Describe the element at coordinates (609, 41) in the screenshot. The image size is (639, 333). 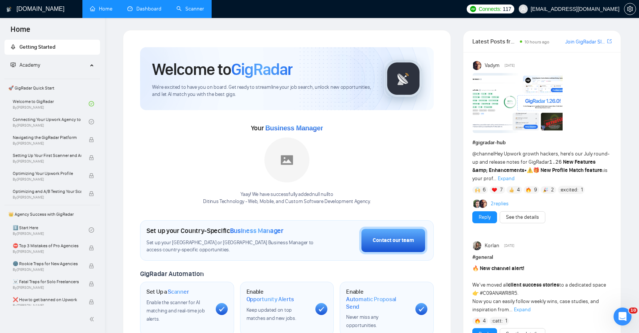
I see `a: export` at that location.